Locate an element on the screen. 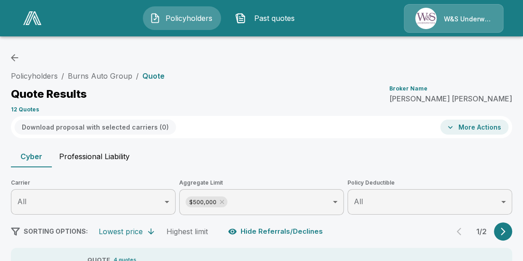  span: Policy Deductible is located at coordinates (429, 183).